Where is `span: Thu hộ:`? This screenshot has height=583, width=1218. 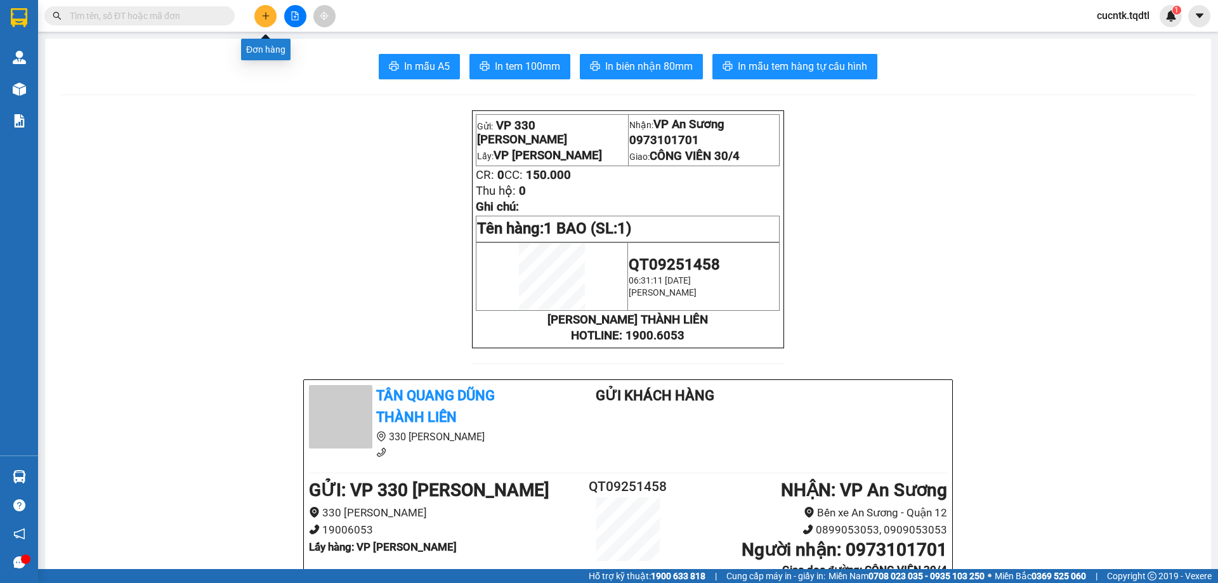 span: Thu hộ: is located at coordinates (495, 191).